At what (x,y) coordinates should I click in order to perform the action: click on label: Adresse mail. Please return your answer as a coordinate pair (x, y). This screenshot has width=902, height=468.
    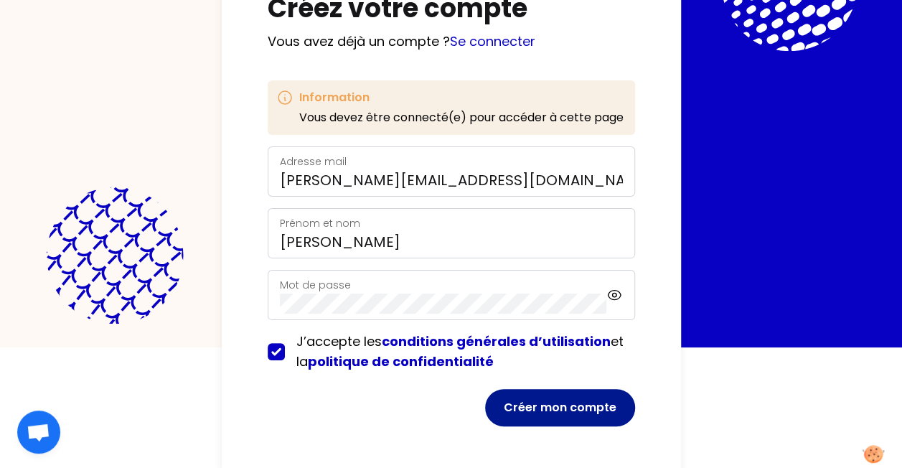
    Looking at the image, I should click on (313, 161).